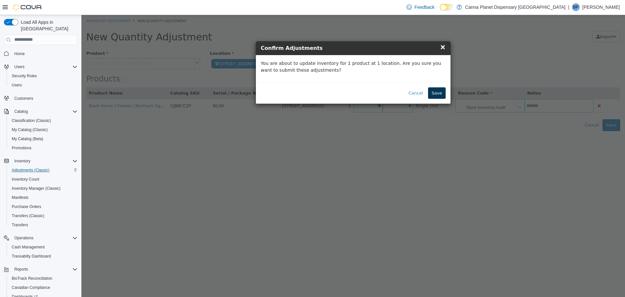 This screenshot has width=625, height=297. I want to click on a: Adjustments (Classic), so click(31, 170).